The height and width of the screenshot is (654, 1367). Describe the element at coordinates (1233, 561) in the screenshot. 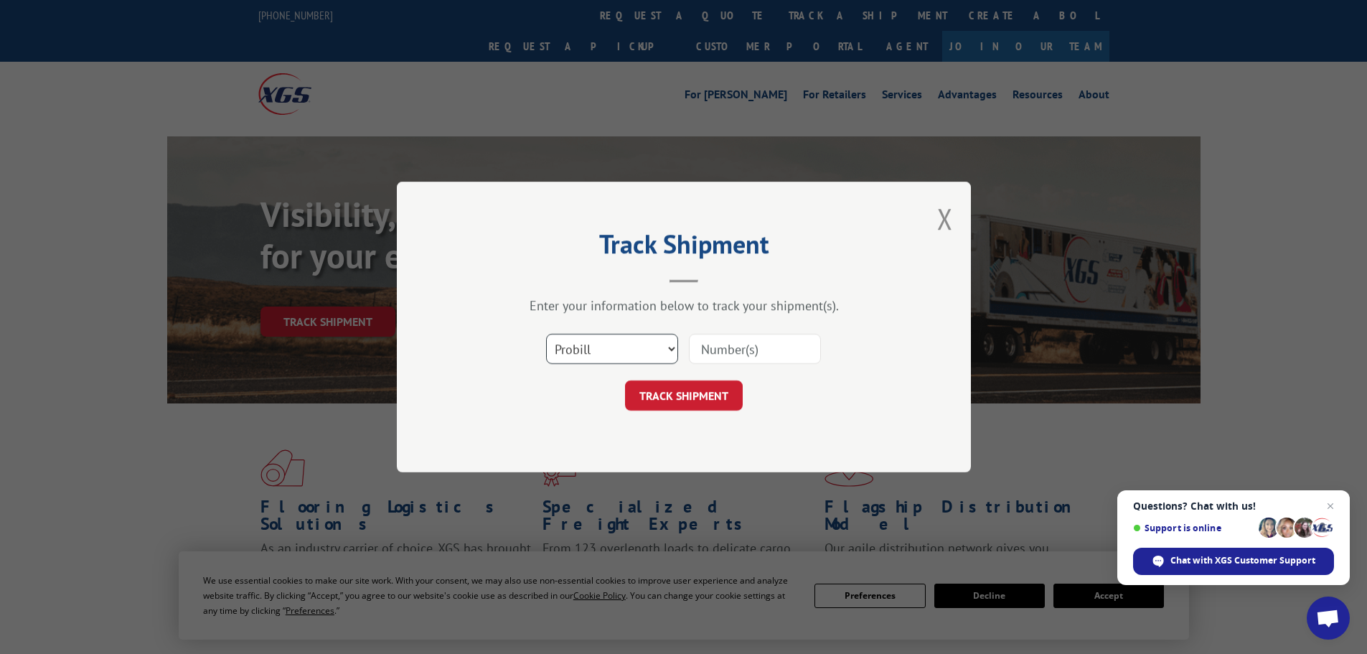

I see `div: Chat with XGS Customer Support` at that location.